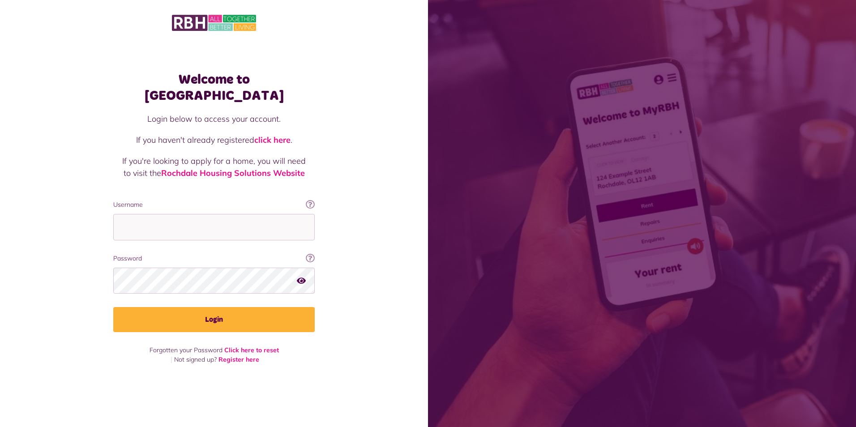  What do you see at coordinates (195, 359) in the screenshot?
I see `span: Not signed up?` at bounding box center [195, 359].